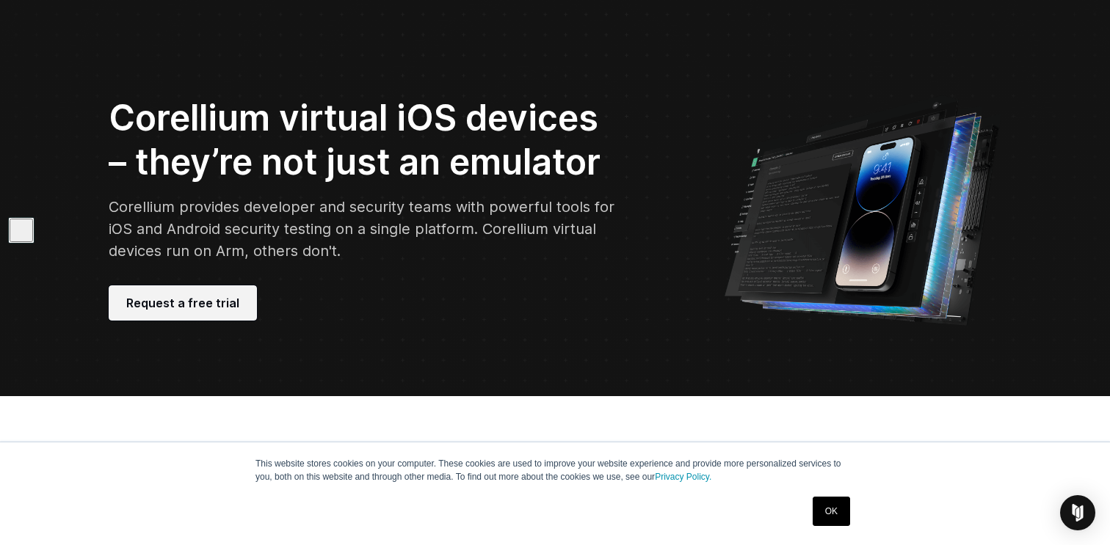 The image size is (1110, 545). What do you see at coordinates (1078, 513) in the screenshot?
I see `div: Open Intercom Messenger` at bounding box center [1078, 513].